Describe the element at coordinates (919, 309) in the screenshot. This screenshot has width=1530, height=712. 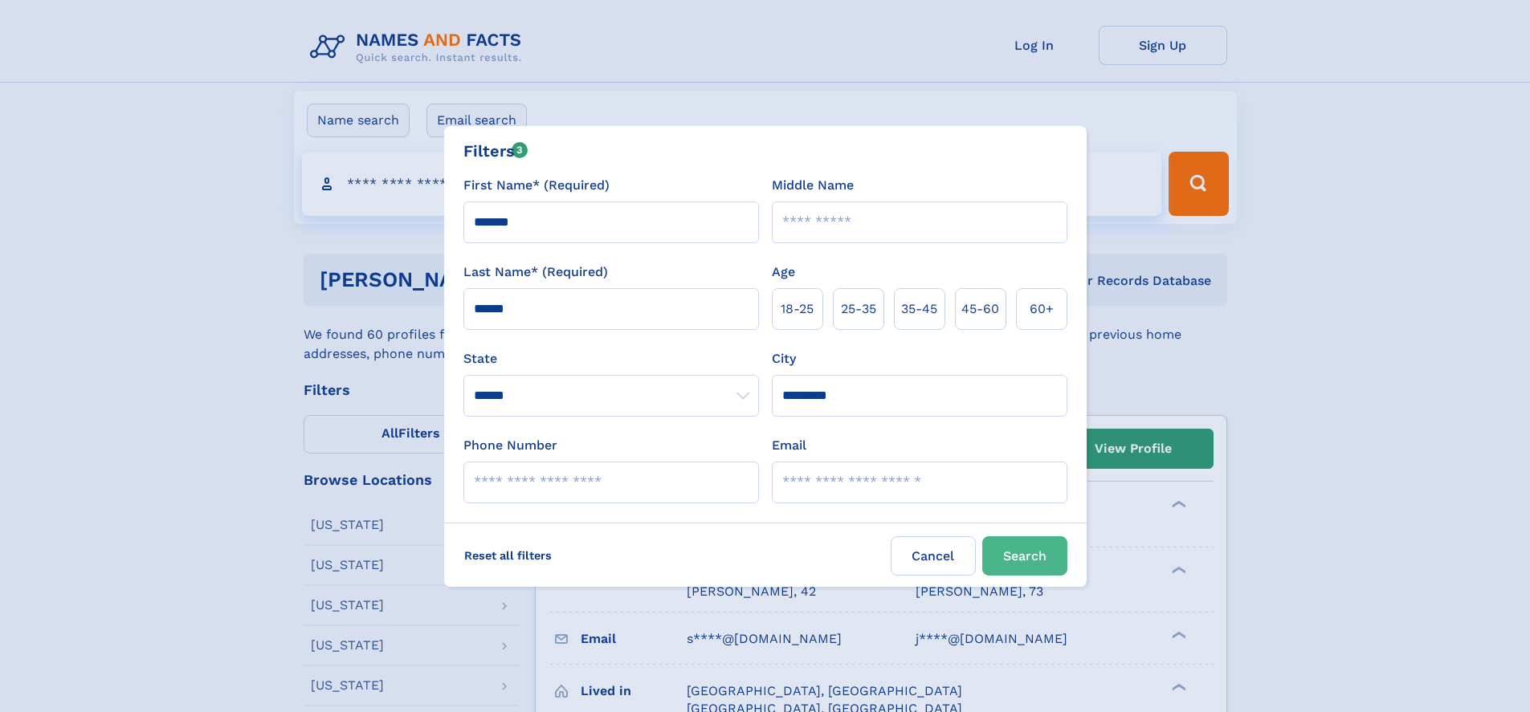
I see `span: 35‑45` at that location.